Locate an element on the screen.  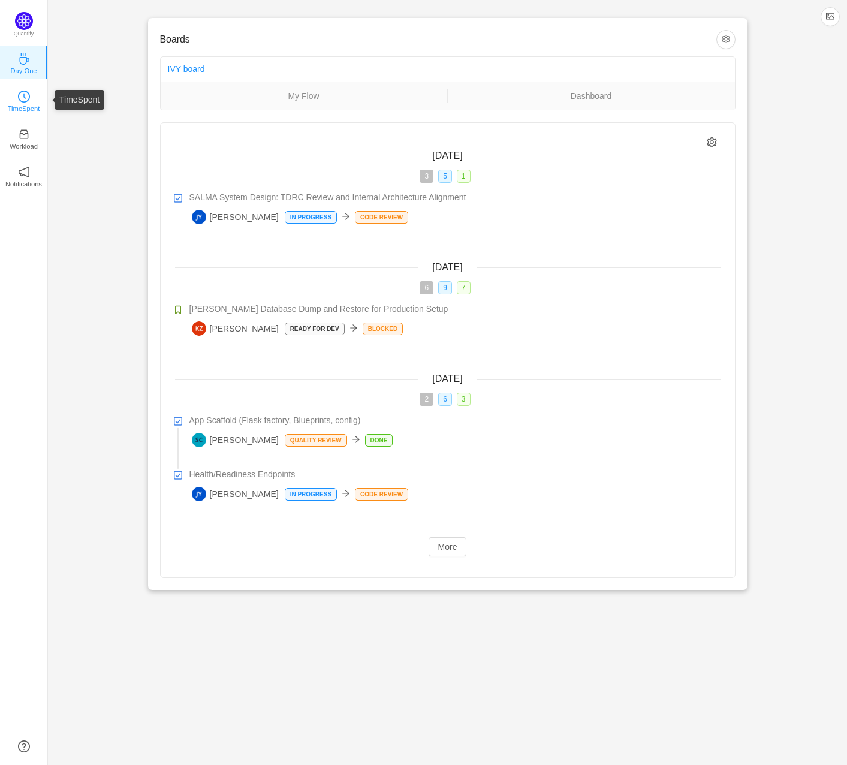
a: icon: clock-circleTimeSpent is located at coordinates (24, 100).